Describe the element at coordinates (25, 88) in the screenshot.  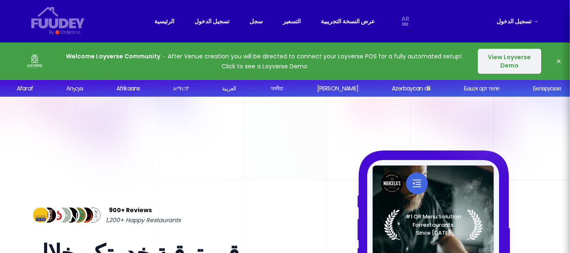
I see `div: Afaraf` at that location.